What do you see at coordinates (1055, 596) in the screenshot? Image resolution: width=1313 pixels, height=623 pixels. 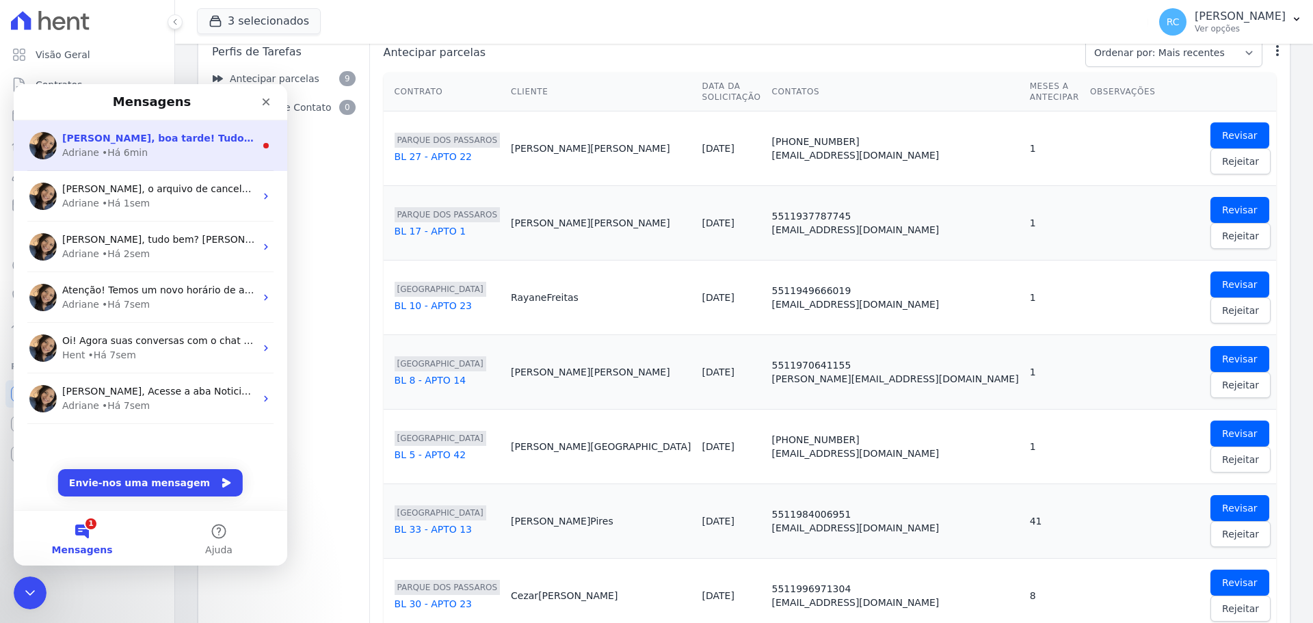 I see `div: 8` at bounding box center [1055, 596].